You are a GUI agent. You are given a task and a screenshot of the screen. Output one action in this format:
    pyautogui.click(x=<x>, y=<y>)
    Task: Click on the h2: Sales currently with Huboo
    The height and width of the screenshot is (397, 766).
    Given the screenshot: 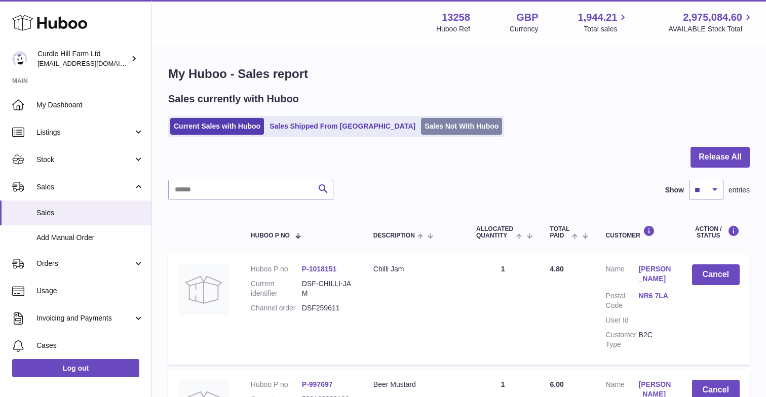 What is the action you would take?
    pyautogui.click(x=234, y=99)
    